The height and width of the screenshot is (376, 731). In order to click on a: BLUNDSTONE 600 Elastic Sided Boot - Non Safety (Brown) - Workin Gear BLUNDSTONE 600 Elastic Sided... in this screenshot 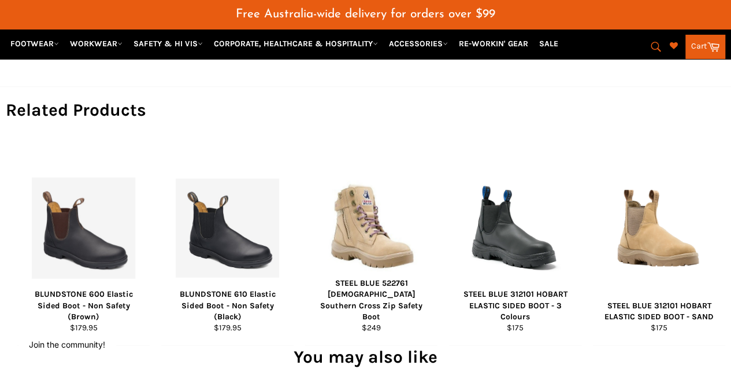, I will do `click(83, 245)`.